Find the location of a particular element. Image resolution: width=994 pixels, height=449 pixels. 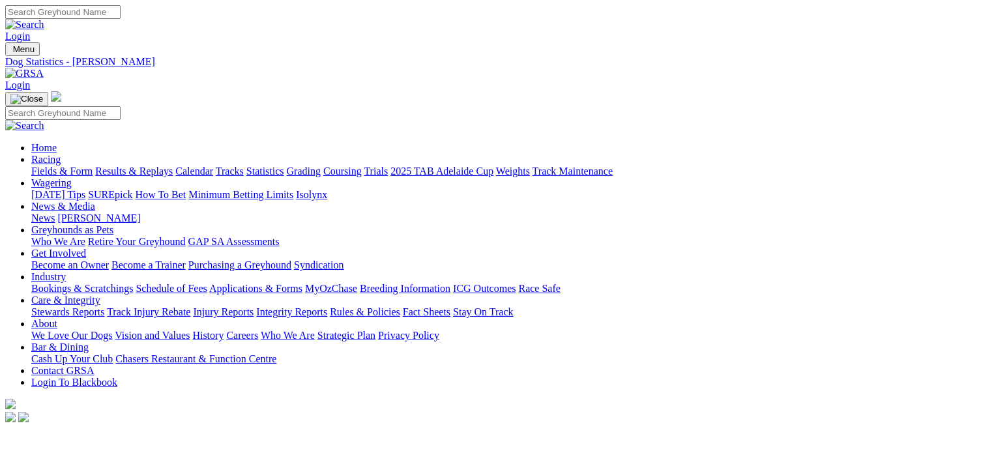

div: Greyhounds as Pets is located at coordinates (510, 242).